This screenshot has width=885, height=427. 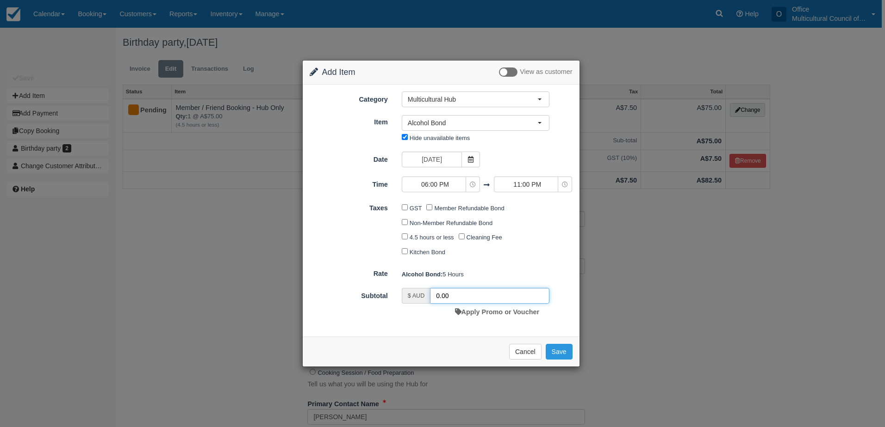 What do you see at coordinates (432, 237) in the screenshot?
I see `label: 4.5 hours or less` at bounding box center [432, 237].